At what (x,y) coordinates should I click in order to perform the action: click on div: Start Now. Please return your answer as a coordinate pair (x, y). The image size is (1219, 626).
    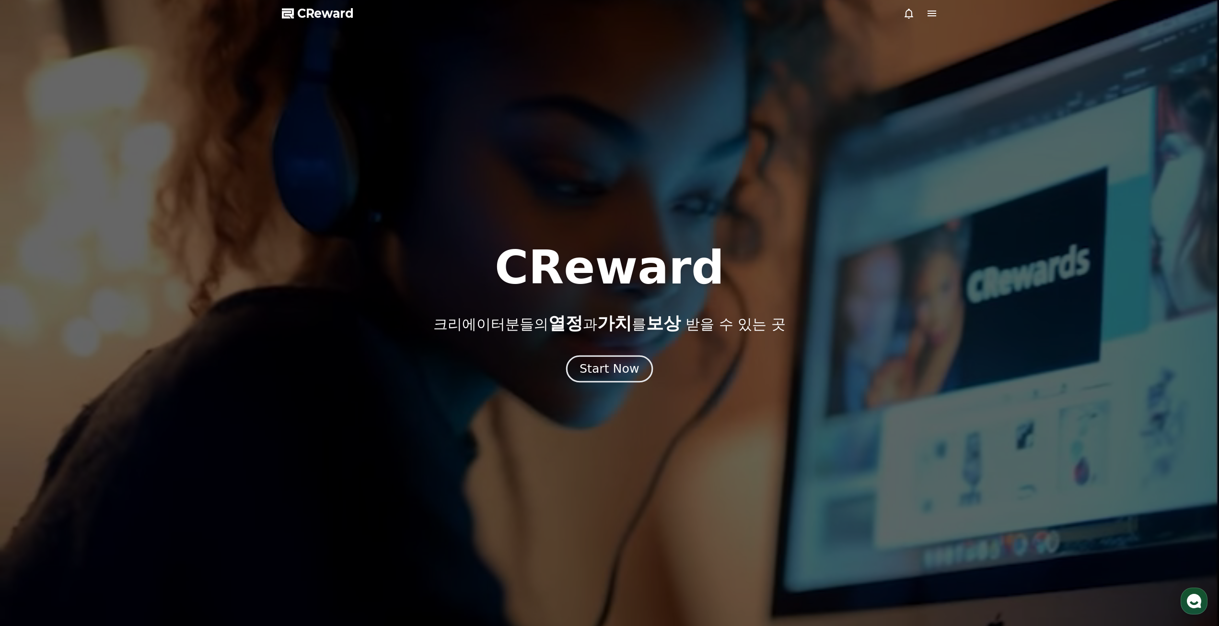
    Looking at the image, I should click on (609, 369).